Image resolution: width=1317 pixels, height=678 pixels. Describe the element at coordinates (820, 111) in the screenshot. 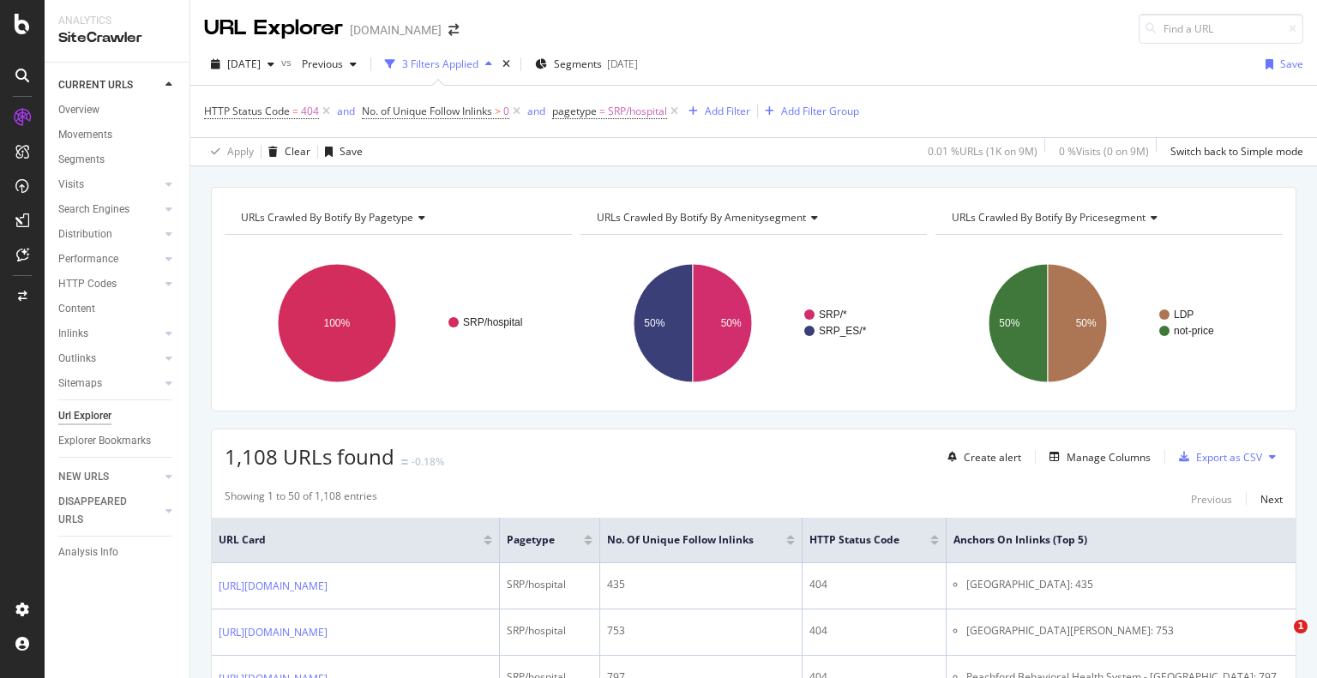

I see `div: Add Filter Group` at that location.